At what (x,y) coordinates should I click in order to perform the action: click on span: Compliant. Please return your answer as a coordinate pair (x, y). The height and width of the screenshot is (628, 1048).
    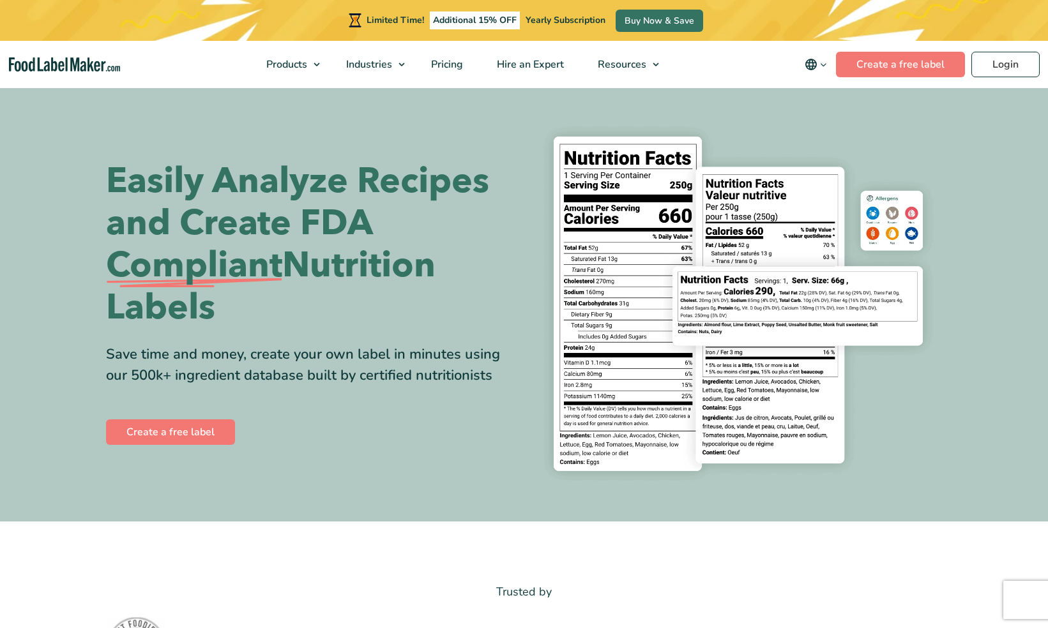
    Looking at the image, I should click on (194, 266).